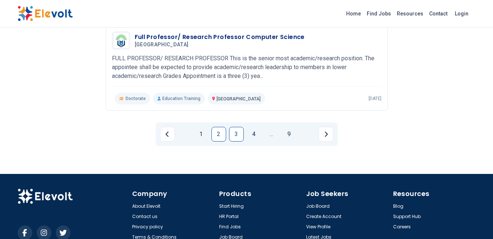 This screenshot has width=493, height=239. What do you see at coordinates (289, 134) in the screenshot?
I see `a: Page 9` at bounding box center [289, 134].